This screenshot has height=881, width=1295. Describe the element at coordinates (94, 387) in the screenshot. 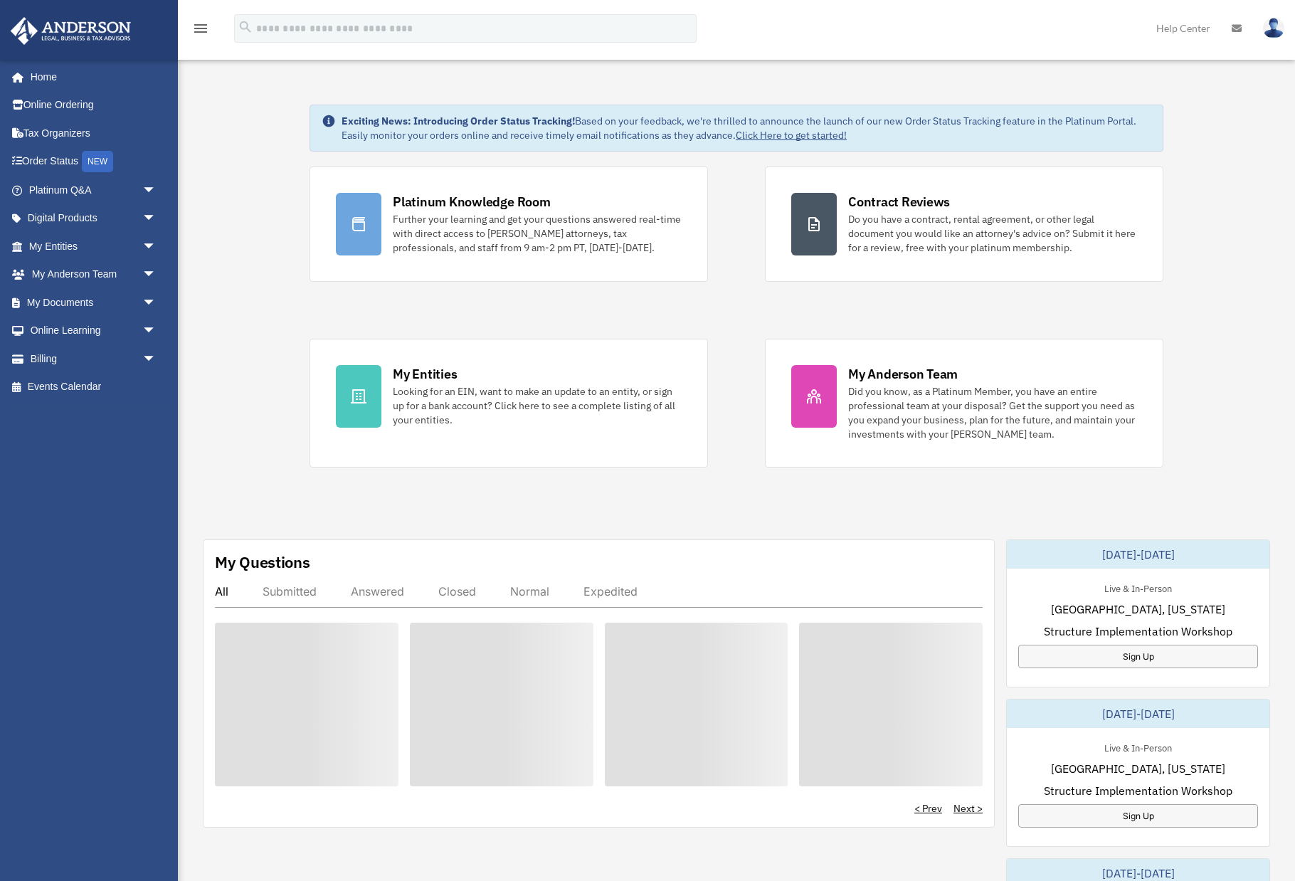

I see `a: Events Calendar` at that location.